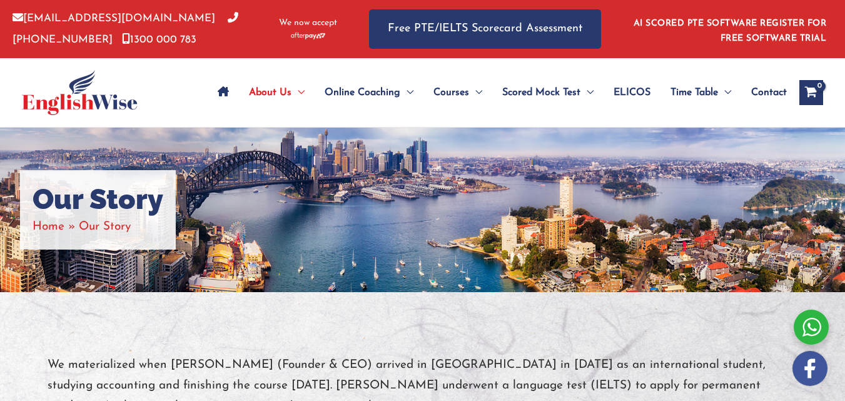  What do you see at coordinates (632, 93) in the screenshot?
I see `a: ELICOS` at bounding box center [632, 93].